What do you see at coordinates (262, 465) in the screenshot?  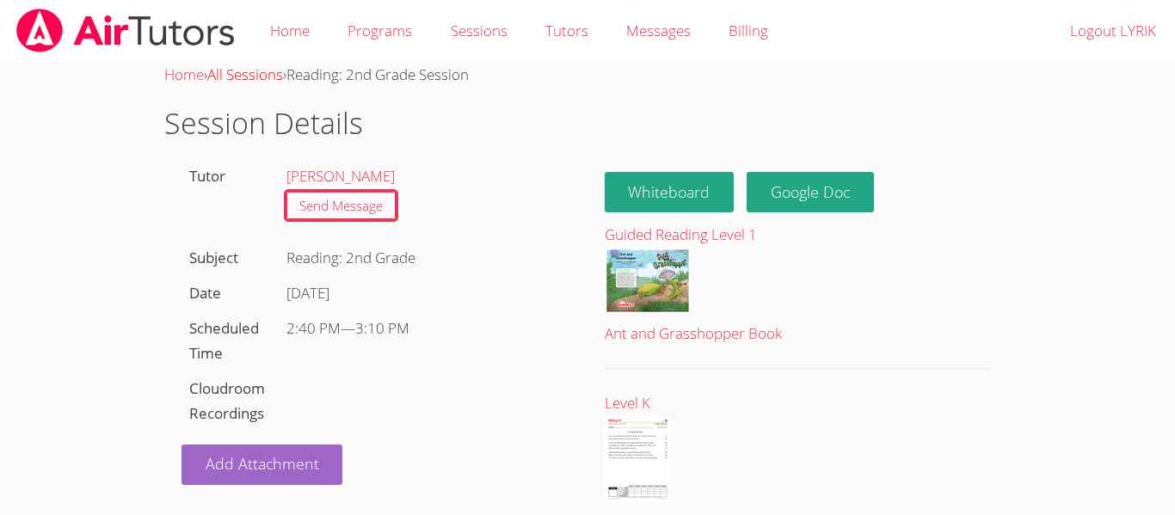 I see `a: Add Attachment` at bounding box center [262, 465].